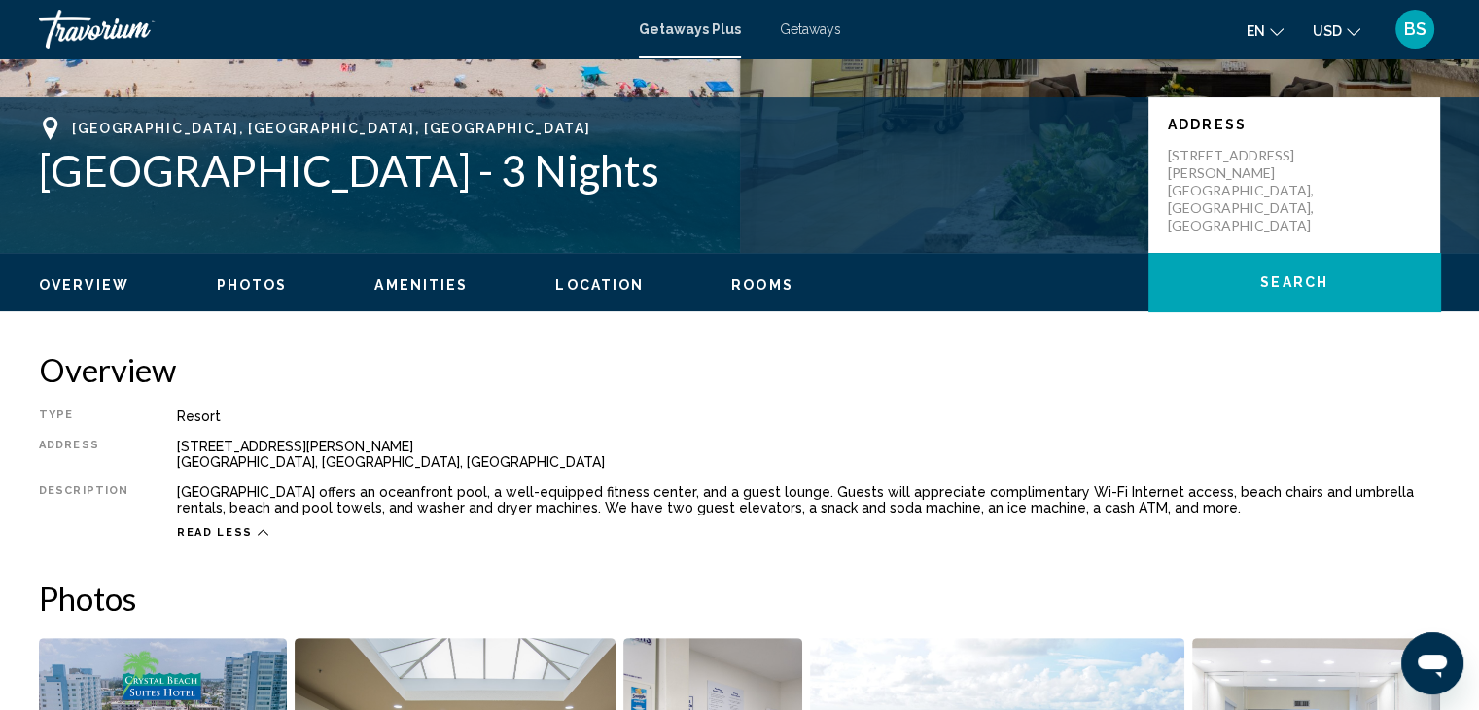 This screenshot has height=710, width=1479. I want to click on span: Location, so click(599, 285).